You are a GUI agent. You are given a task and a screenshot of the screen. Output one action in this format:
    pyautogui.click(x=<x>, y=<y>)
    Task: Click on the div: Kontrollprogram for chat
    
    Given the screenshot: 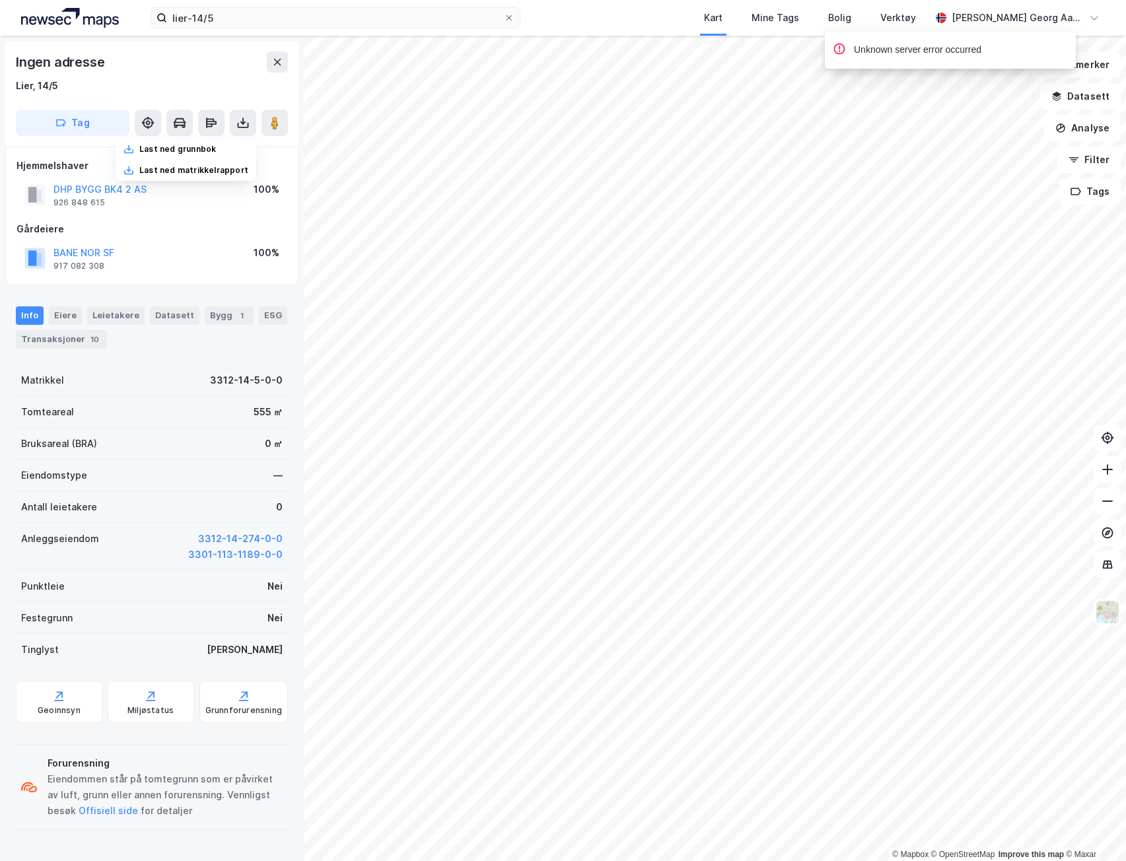 What is the action you would take?
    pyautogui.click(x=1093, y=830)
    